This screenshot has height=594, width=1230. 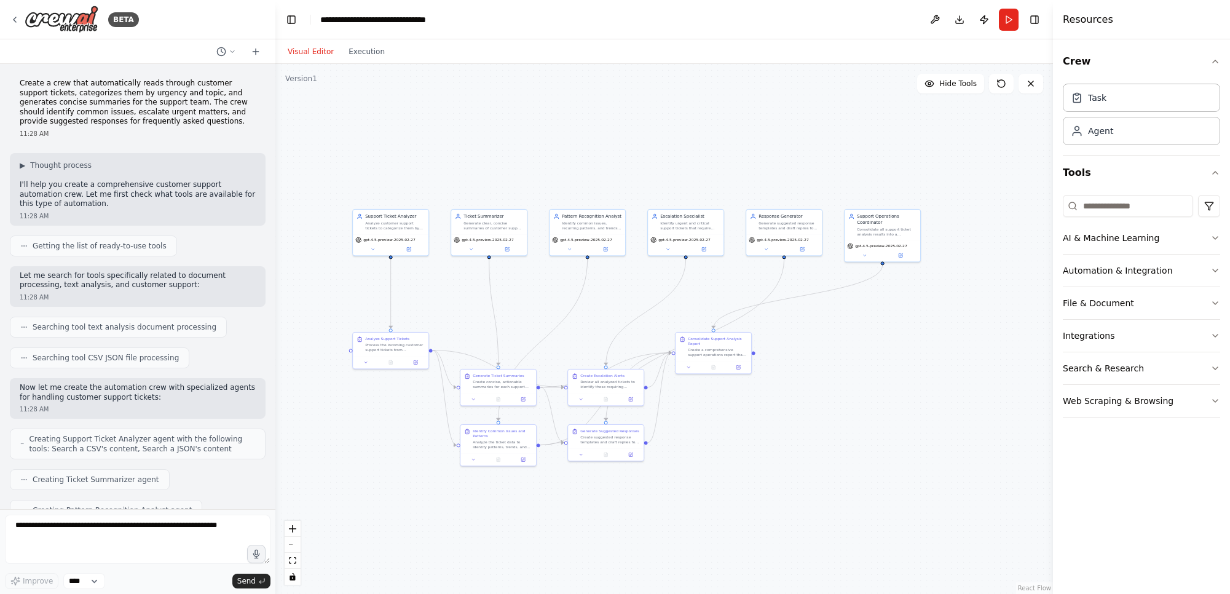 I want to click on div: Pattern Recognition Analyst, so click(x=591, y=216).